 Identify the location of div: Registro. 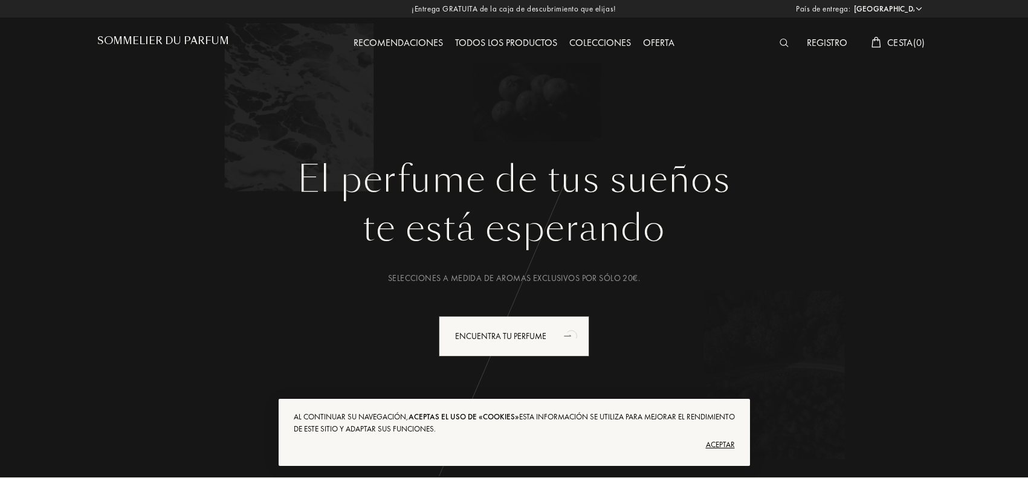
(827, 44).